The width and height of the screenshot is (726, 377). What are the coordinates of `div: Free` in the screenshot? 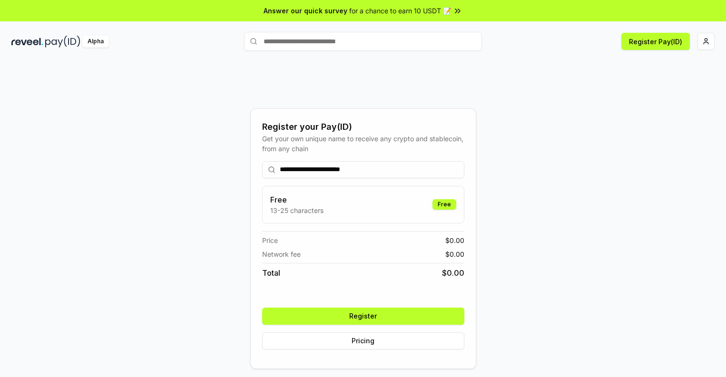 It's located at (444, 204).